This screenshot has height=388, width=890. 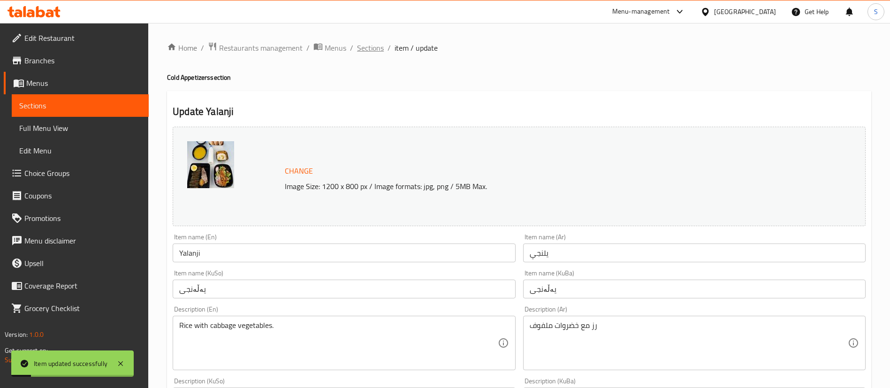 I want to click on a: Restaurants management, so click(x=255, y=48).